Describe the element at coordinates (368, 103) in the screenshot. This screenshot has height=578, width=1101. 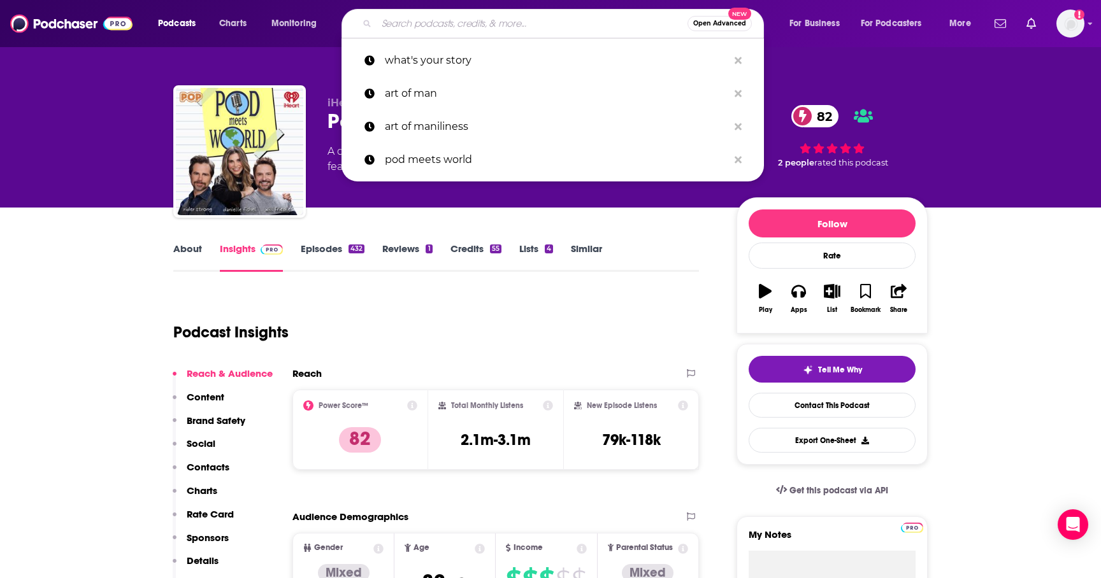
I see `span: iHeartPodcasts` at that location.